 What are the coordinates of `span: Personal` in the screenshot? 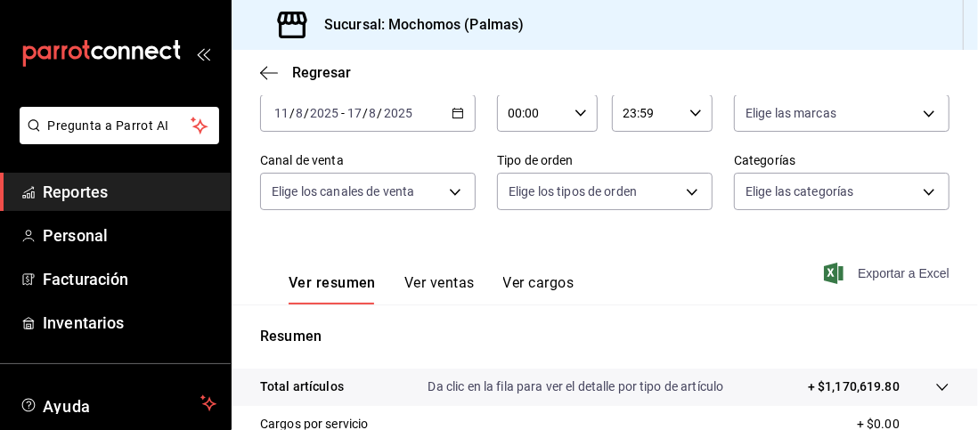 It's located at (129, 235).